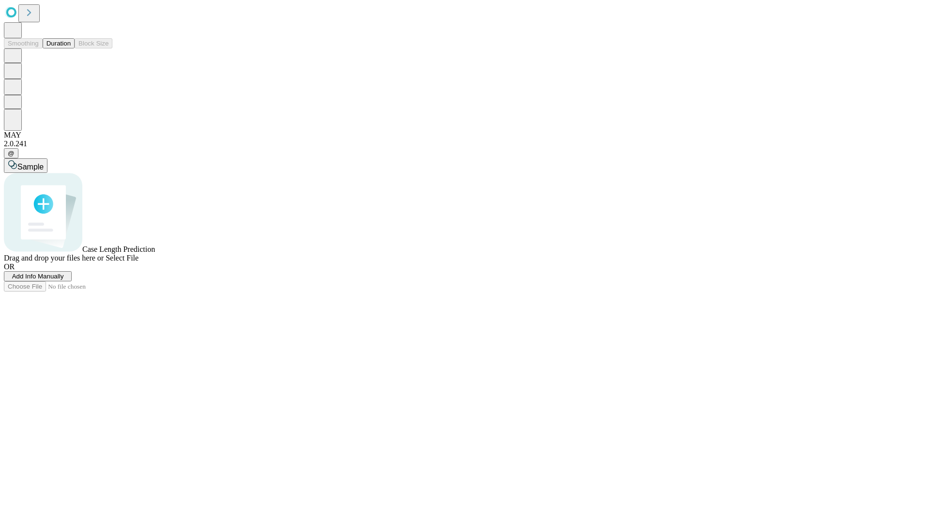 This screenshot has width=930, height=523. I want to click on span: Case Length Prediction, so click(119, 249).